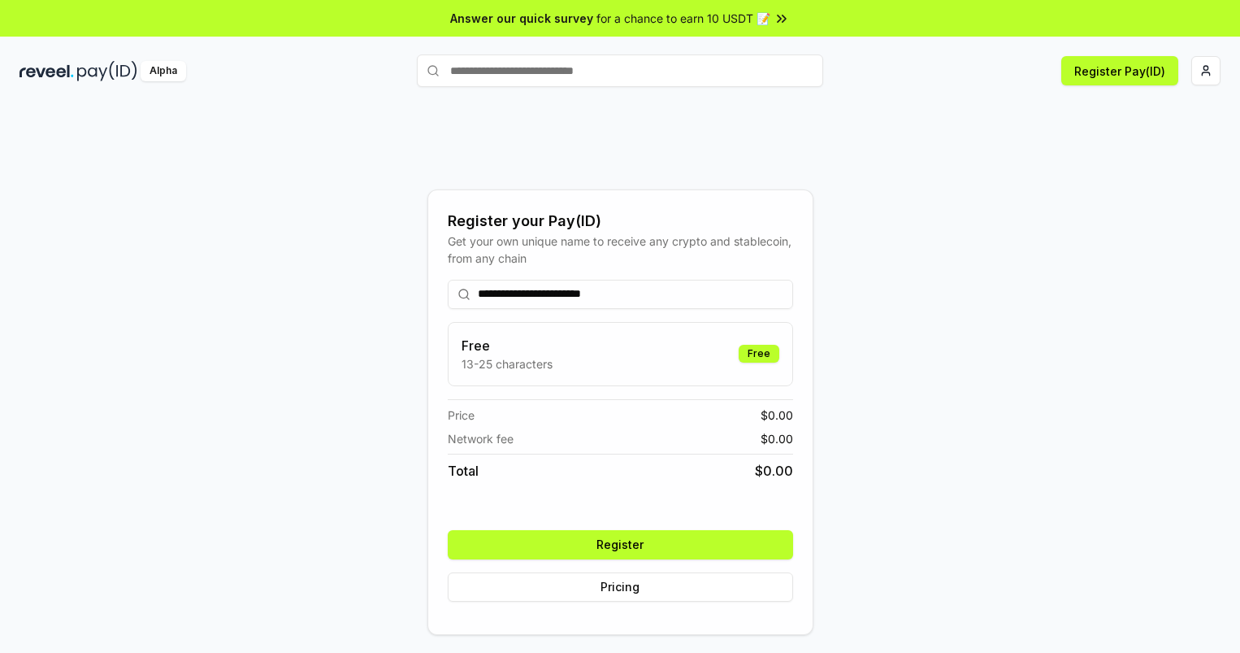  I want to click on img: reveel_dark, so click(46, 71).